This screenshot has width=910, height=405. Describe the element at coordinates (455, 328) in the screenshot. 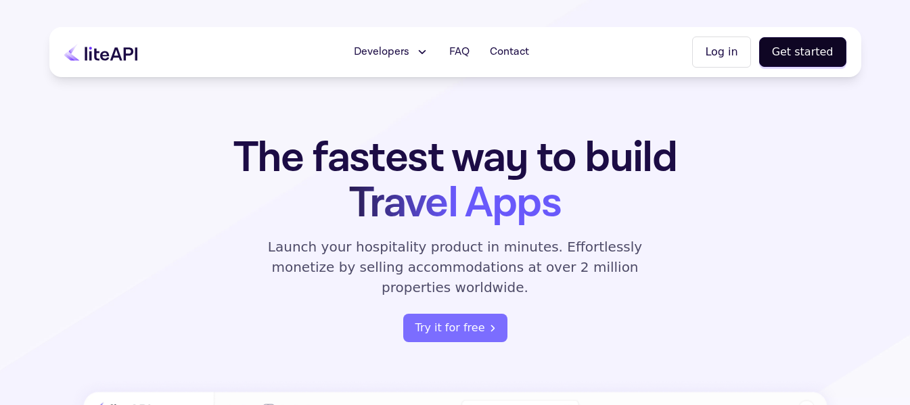

I see `a: register` at that location.